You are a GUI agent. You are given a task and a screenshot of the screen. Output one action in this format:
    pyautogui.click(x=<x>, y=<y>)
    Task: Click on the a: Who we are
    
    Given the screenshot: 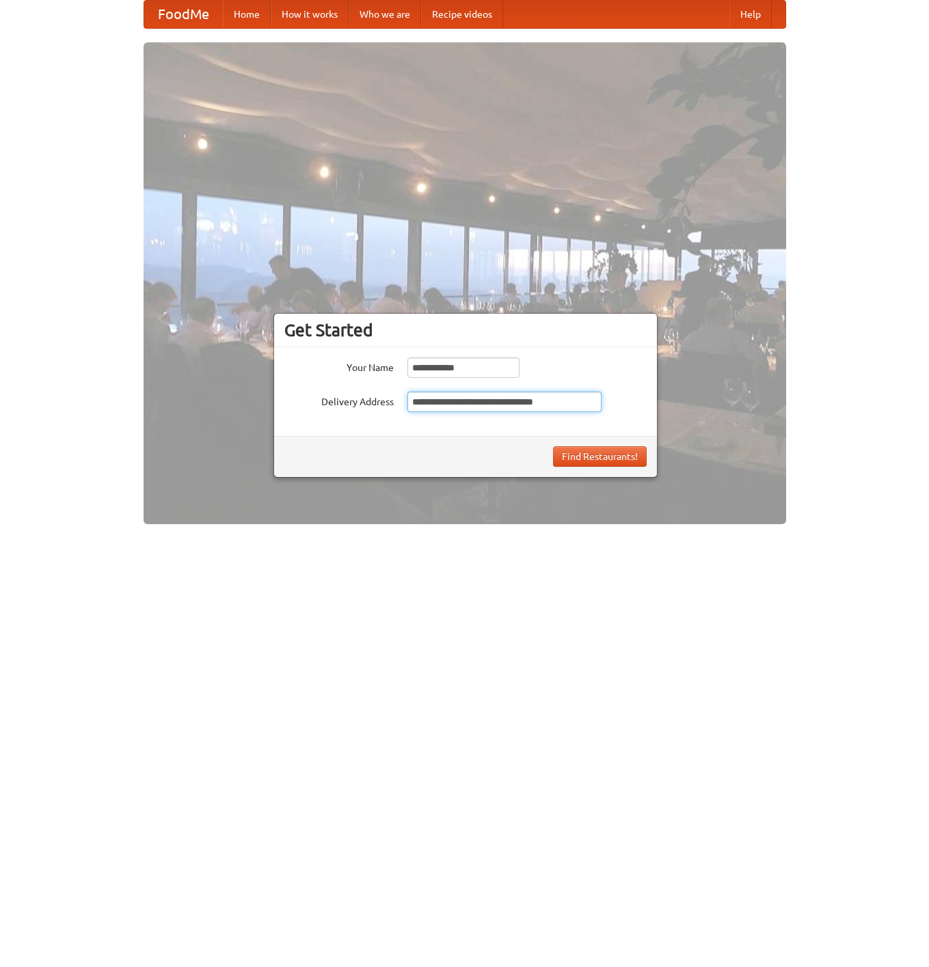 What is the action you would take?
    pyautogui.click(x=385, y=14)
    